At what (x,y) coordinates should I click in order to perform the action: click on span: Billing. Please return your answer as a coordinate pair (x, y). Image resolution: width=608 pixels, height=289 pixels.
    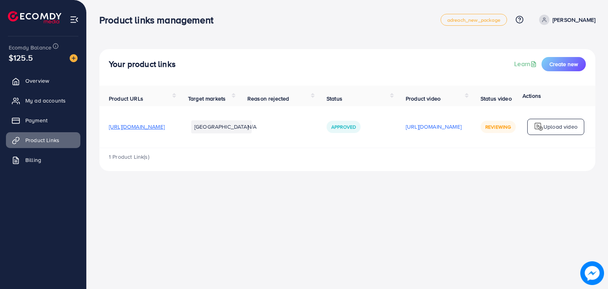
    Looking at the image, I should click on (33, 160).